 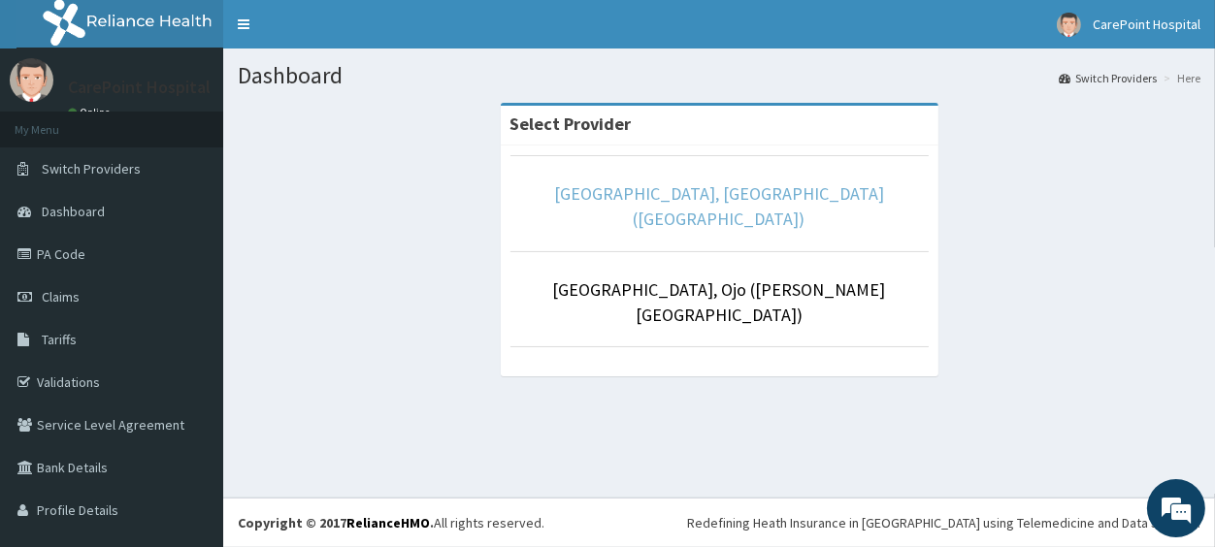 What do you see at coordinates (571, 123) in the screenshot?
I see `strong: Select Provider` at bounding box center [571, 123].